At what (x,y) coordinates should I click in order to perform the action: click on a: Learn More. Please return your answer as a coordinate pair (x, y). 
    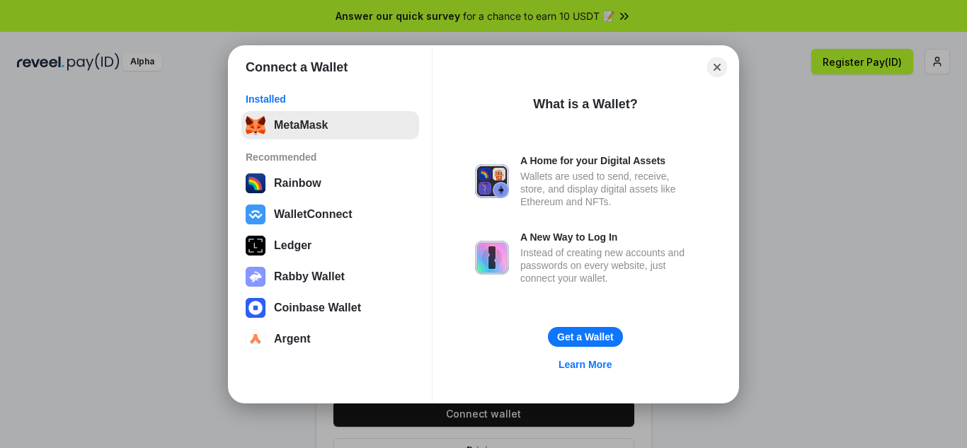
    Looking at the image, I should click on (585, 365).